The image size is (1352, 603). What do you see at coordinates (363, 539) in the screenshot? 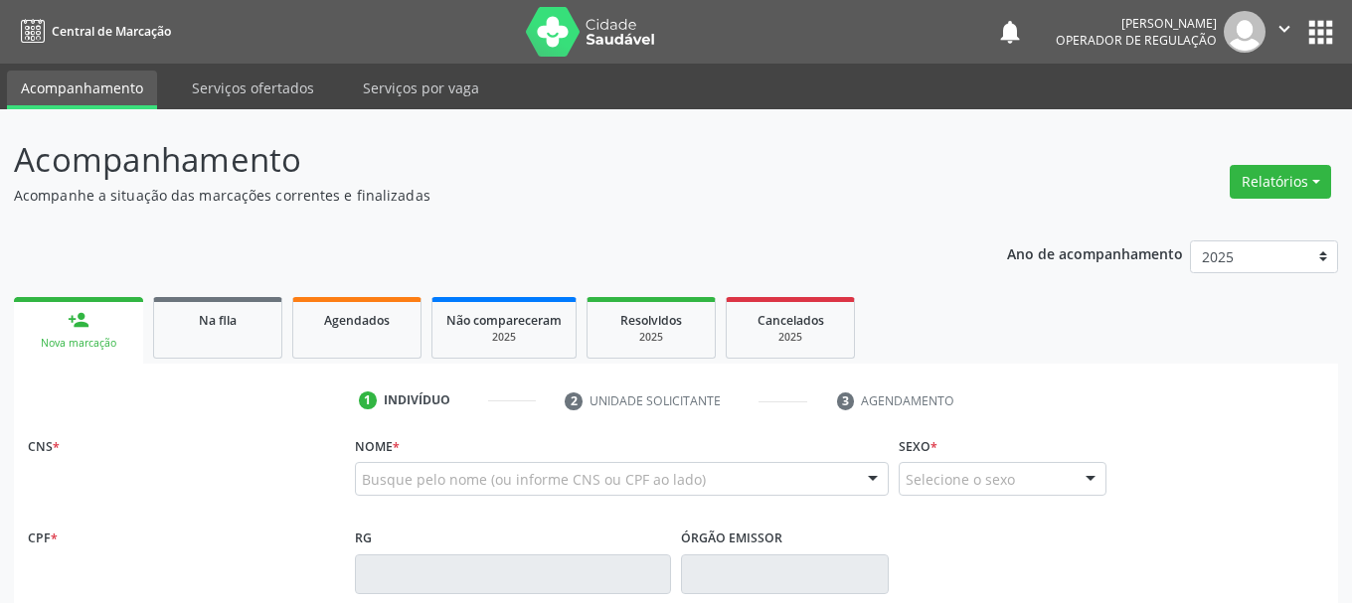
I see `label: RG` at bounding box center [363, 539].